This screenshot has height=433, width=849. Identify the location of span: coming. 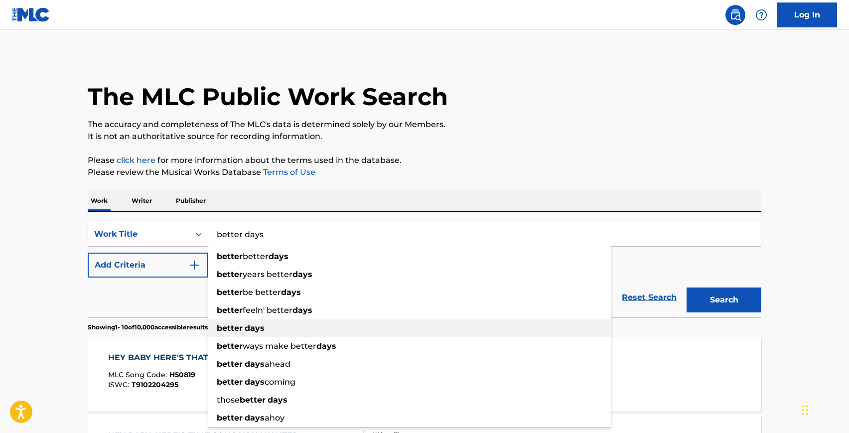
(280, 381).